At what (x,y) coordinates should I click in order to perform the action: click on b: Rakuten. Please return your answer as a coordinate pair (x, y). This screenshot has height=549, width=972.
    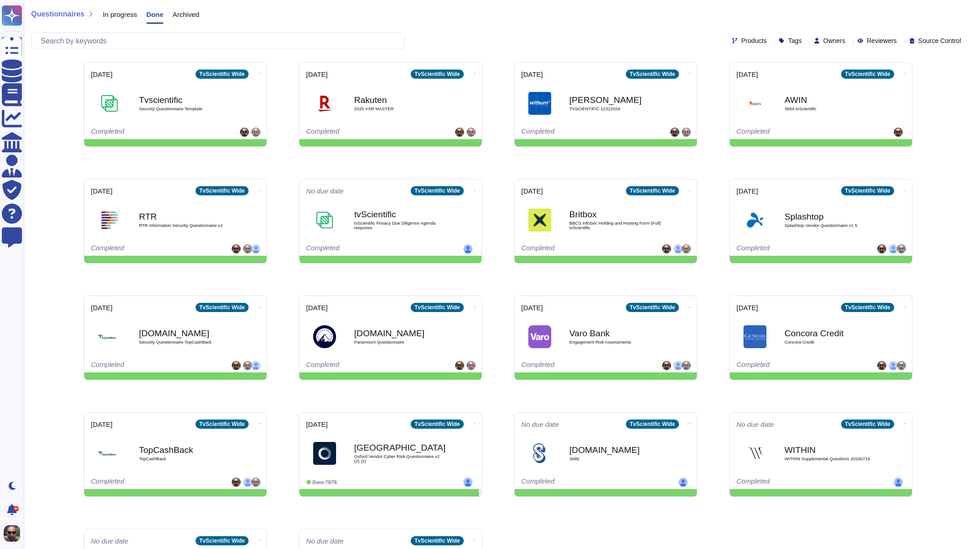
    Looking at the image, I should click on (400, 100).